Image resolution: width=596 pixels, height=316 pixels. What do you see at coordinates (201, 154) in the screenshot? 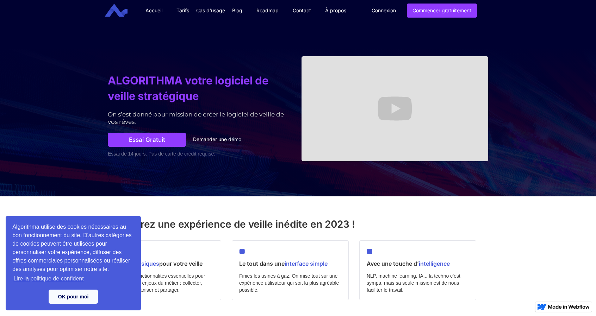
I see `div: Essai de 14 jours. Pas de carte de crédit requise.` at bounding box center [201, 154].